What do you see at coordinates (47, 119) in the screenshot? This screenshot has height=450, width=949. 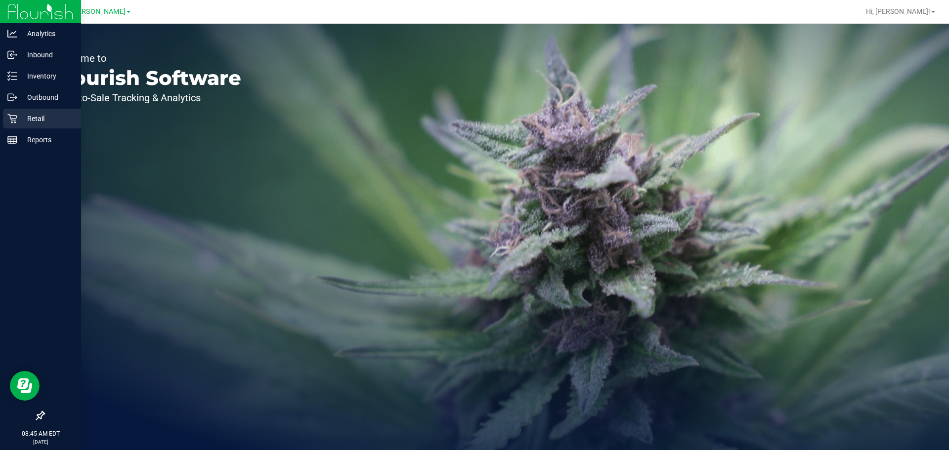 I see `p: Retail` at bounding box center [47, 119].